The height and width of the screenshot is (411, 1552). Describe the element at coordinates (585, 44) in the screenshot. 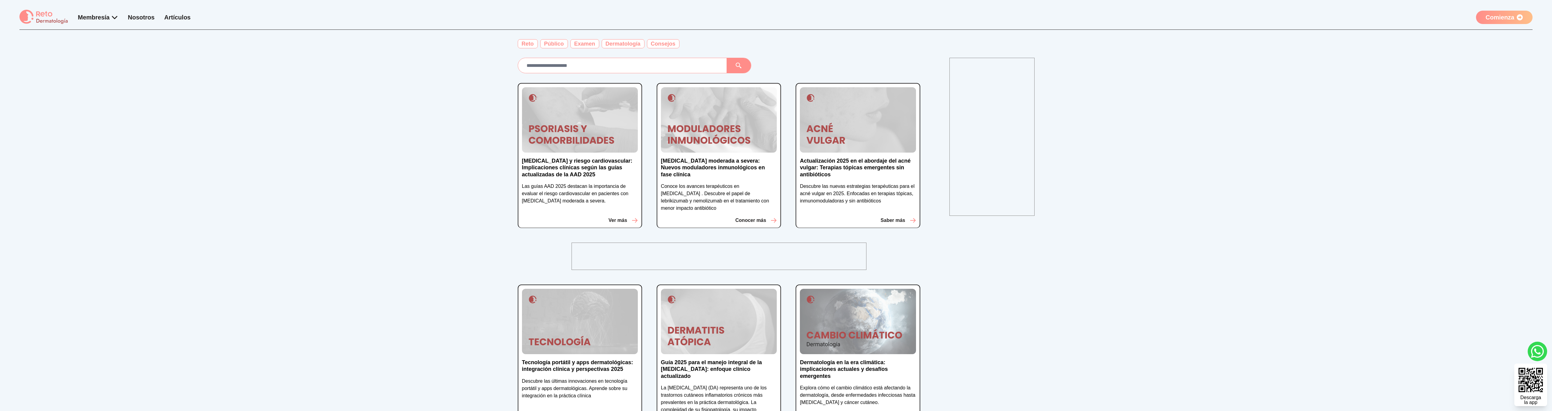

I see `span: Examen` at that location.